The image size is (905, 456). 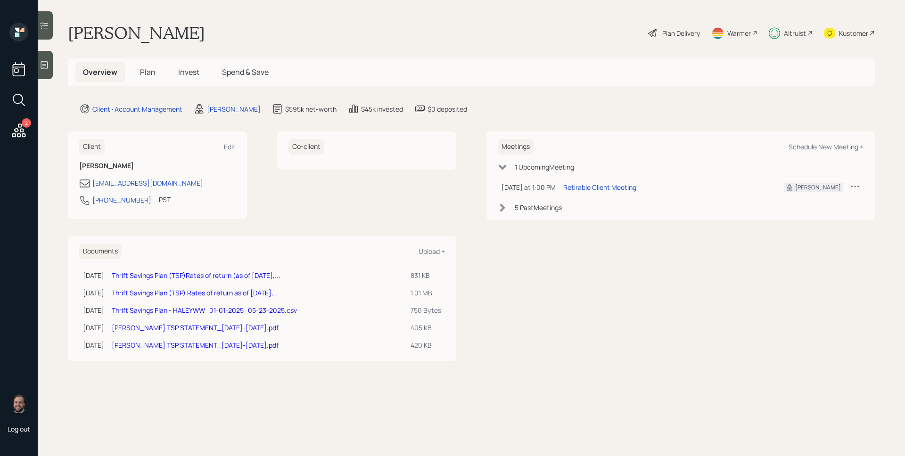 I want to click on div: $45k invested, so click(x=382, y=109).